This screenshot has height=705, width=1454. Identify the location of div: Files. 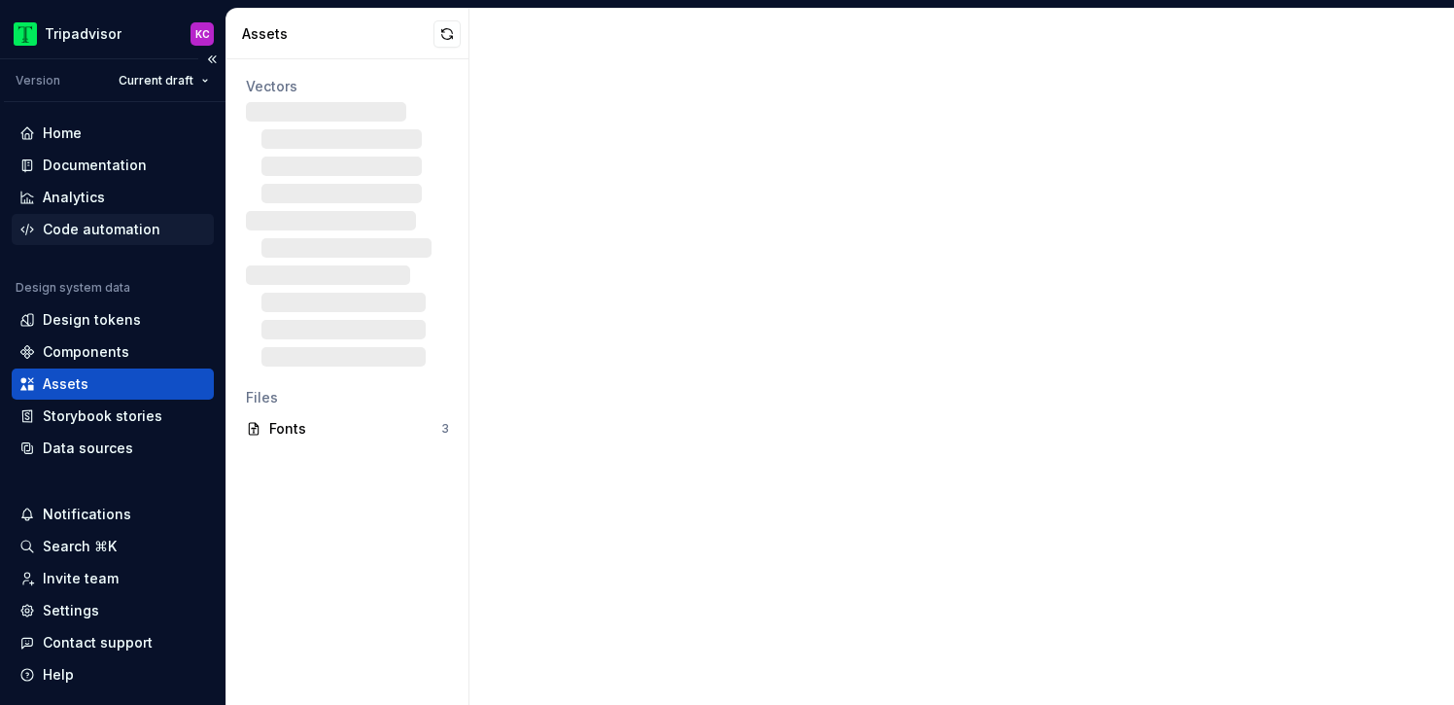
(347, 398).